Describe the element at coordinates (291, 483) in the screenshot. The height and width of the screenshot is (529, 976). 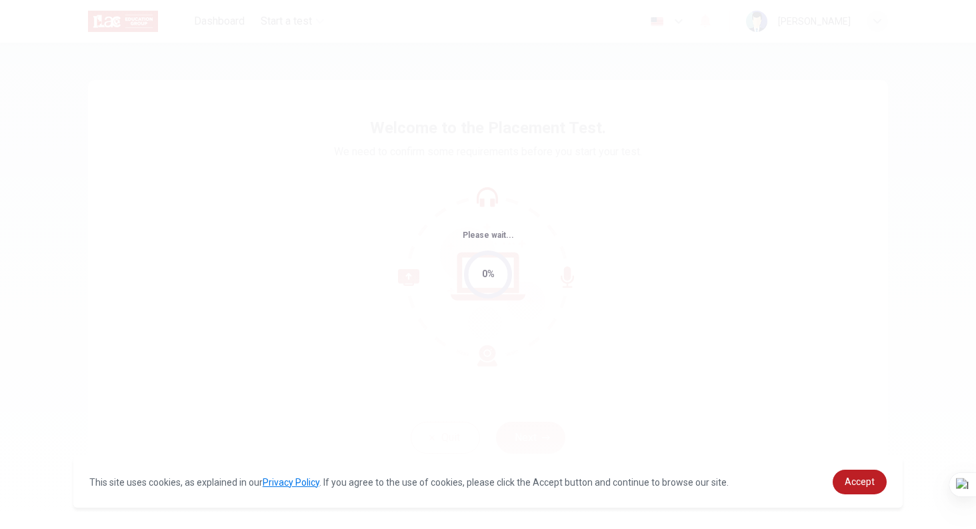
I see `a: Privacy Policy` at that location.